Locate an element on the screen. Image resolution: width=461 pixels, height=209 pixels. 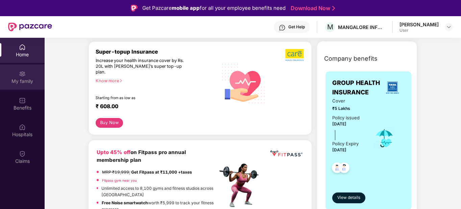
span: Company benefits is located at coordinates (350, 59).